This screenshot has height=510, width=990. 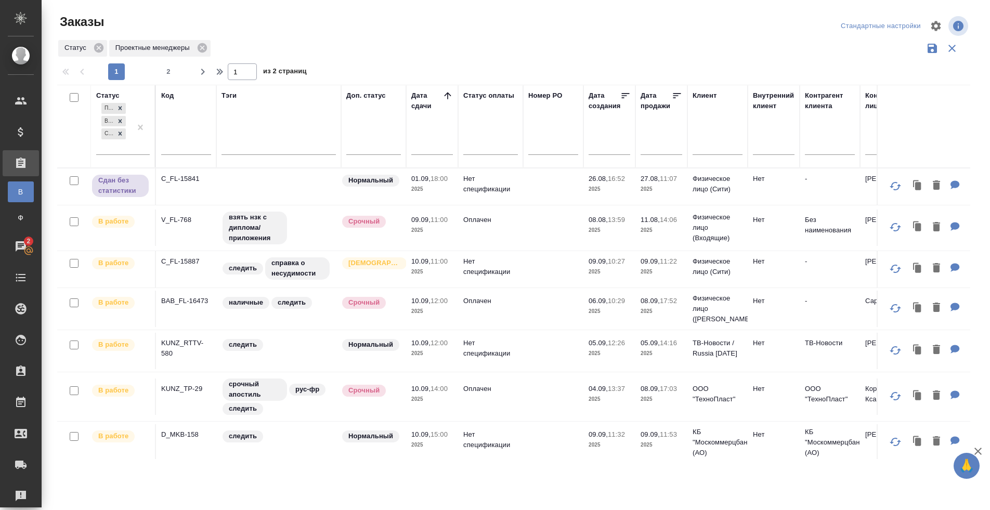 What do you see at coordinates (890, 101) in the screenshot?
I see `div: Контактное лицо` at bounding box center [890, 101].